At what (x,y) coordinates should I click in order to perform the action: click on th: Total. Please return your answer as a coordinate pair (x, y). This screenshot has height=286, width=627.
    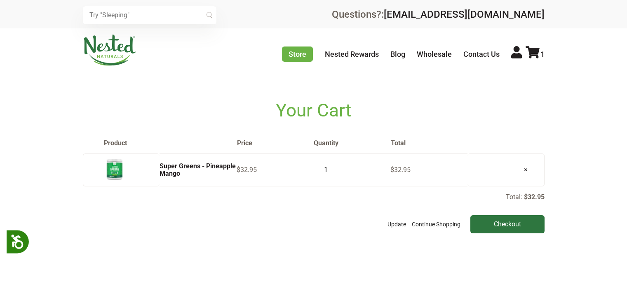
    Looking at the image, I should click on (429, 143).